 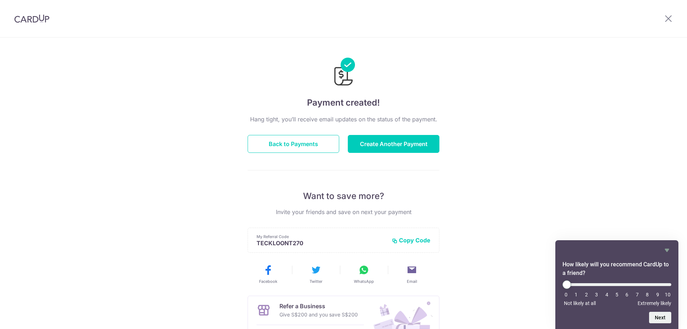 I want to click on p: Refer a Business, so click(x=319, y=306).